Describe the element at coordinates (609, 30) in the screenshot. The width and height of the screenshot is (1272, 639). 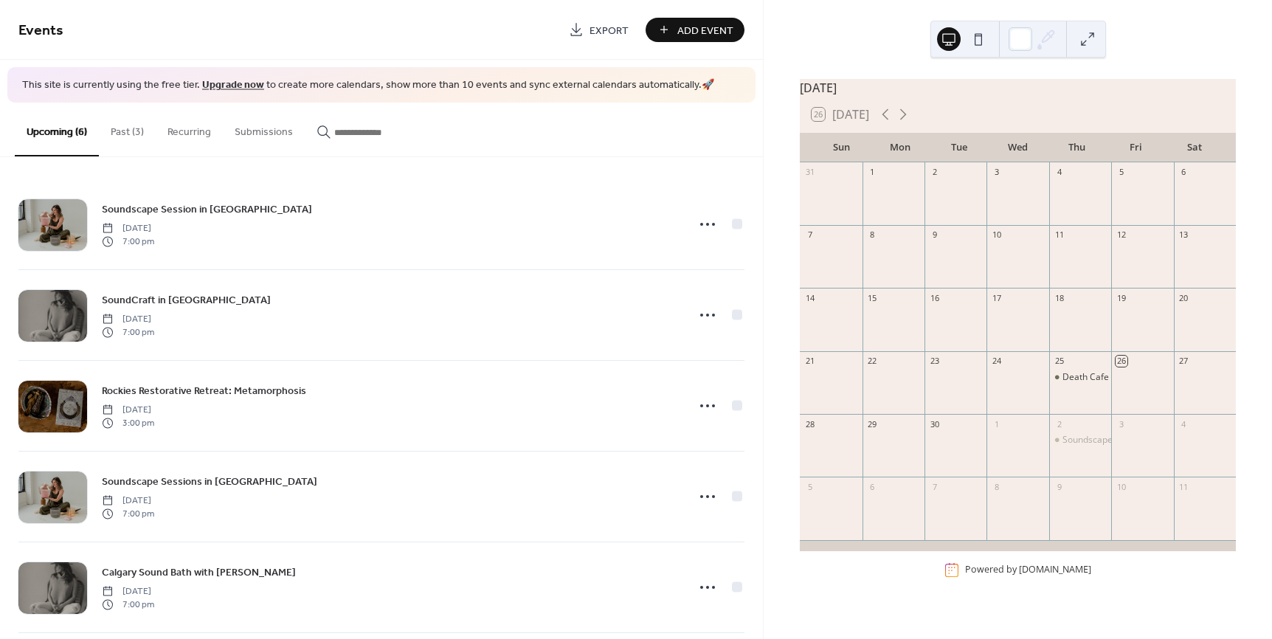
I see `span: Export` at that location.